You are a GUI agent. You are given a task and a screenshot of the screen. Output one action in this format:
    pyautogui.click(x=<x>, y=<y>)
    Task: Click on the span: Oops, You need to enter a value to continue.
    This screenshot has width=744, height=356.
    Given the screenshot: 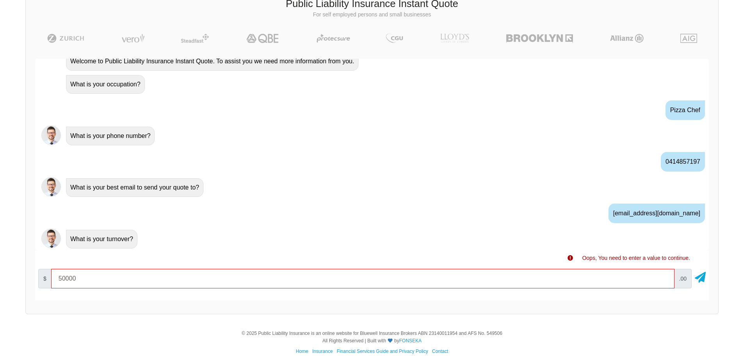 What is the action you would take?
    pyautogui.click(x=636, y=258)
    